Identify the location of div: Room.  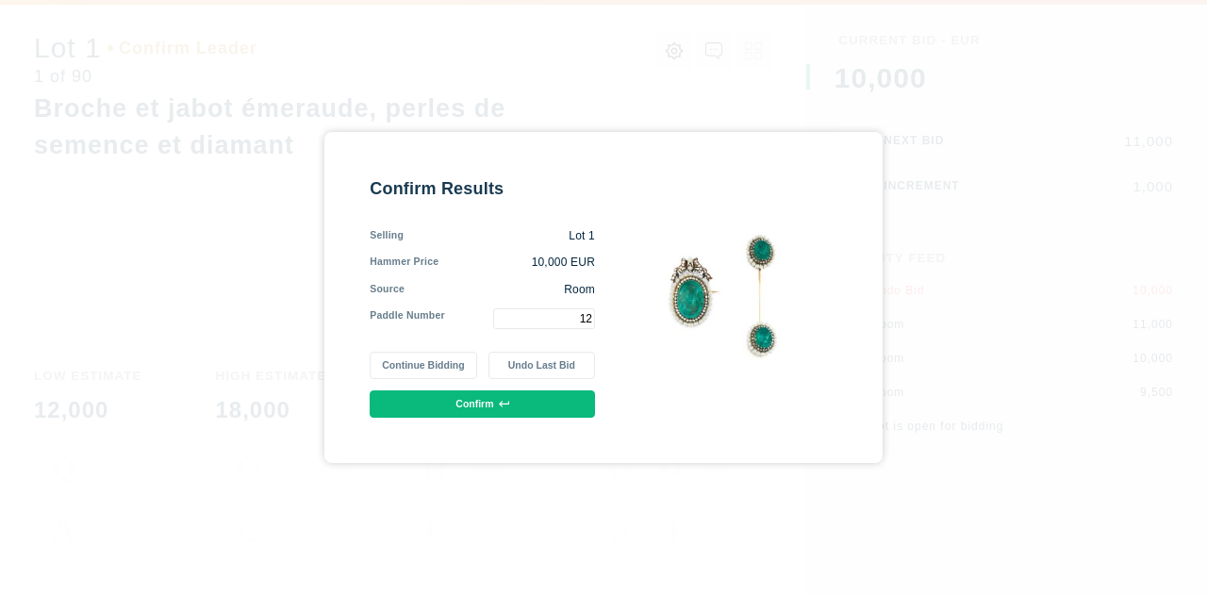
(500, 289).